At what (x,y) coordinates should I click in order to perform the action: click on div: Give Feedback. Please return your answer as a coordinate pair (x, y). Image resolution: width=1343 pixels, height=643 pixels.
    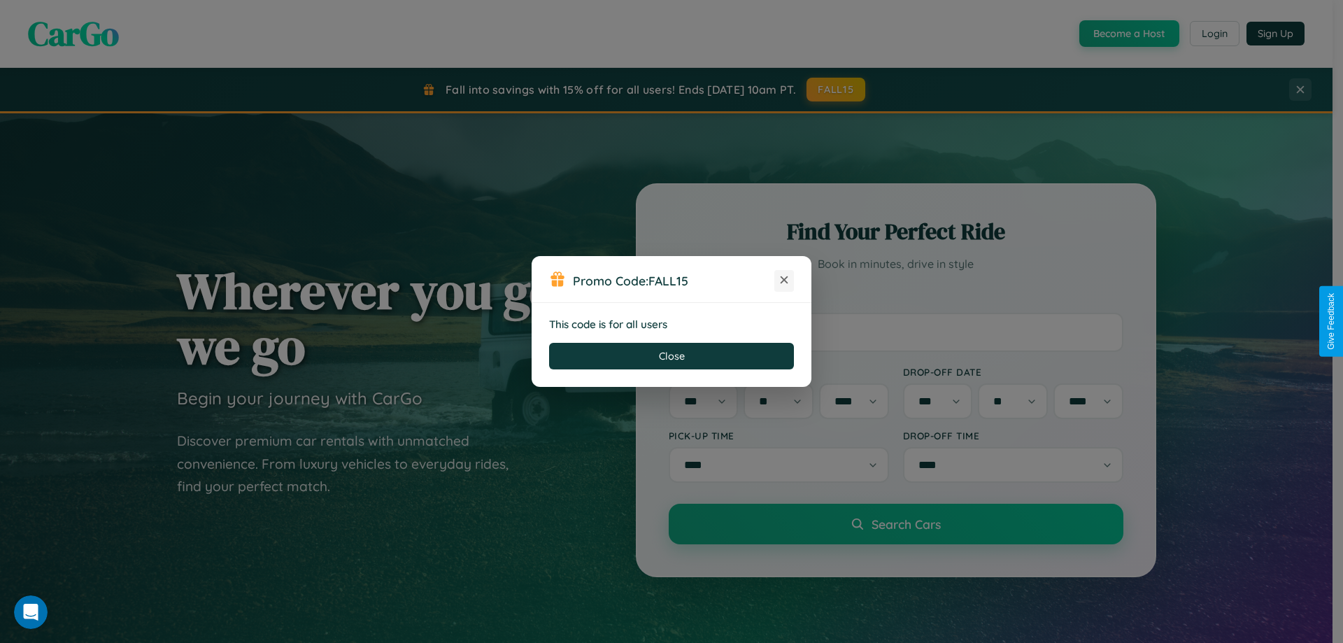
    Looking at the image, I should click on (1331, 321).